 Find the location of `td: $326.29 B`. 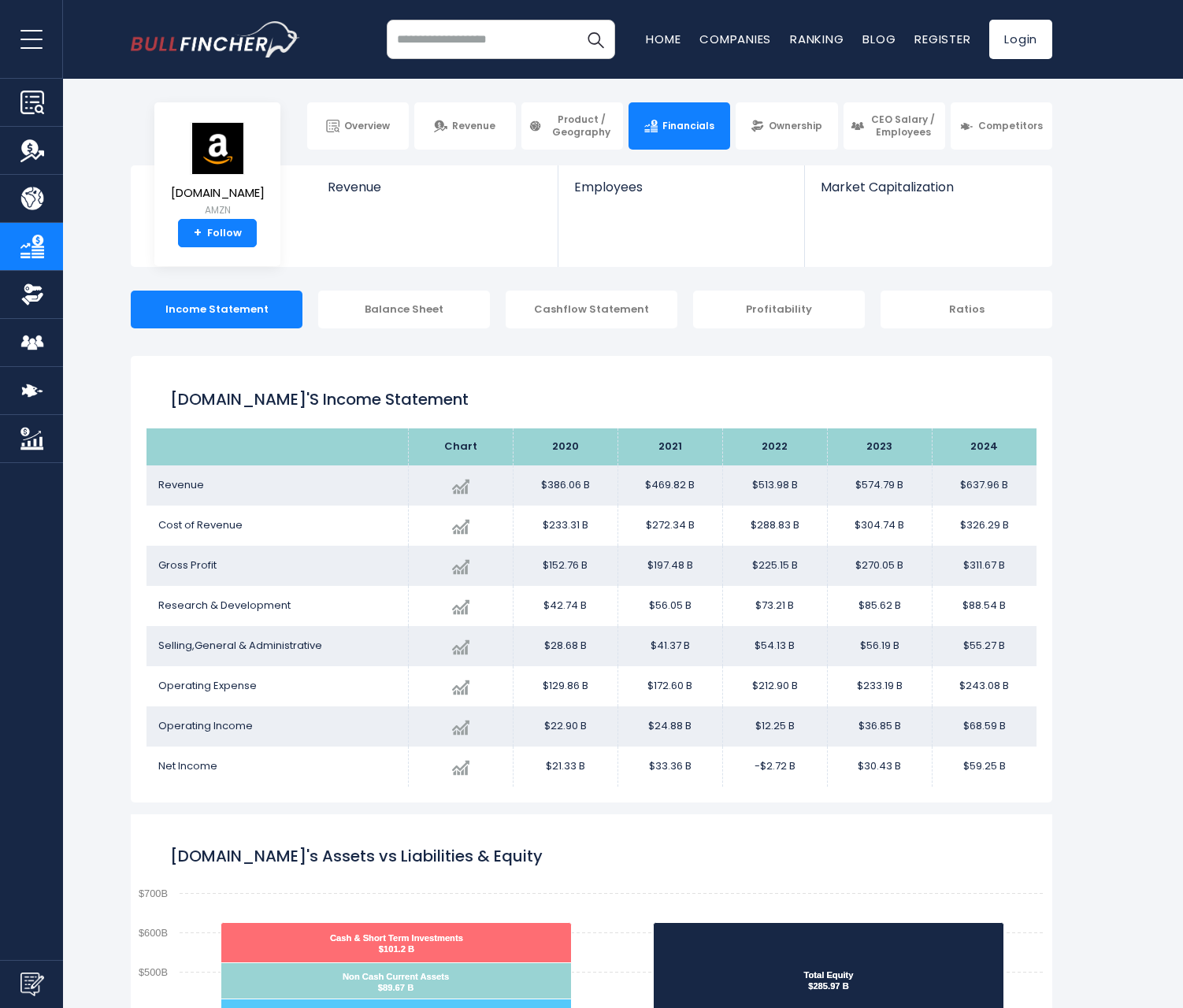

td: $326.29 B is located at coordinates (983, 525).